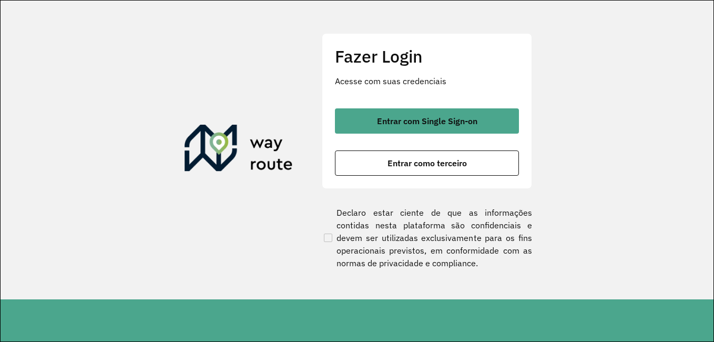 This screenshot has height=342, width=714. Describe the element at coordinates (427, 238) in the screenshot. I see `label: Declaro estar ciente de que as informações contidas nesta plataforma são confidenciais e devem se...` at that location.